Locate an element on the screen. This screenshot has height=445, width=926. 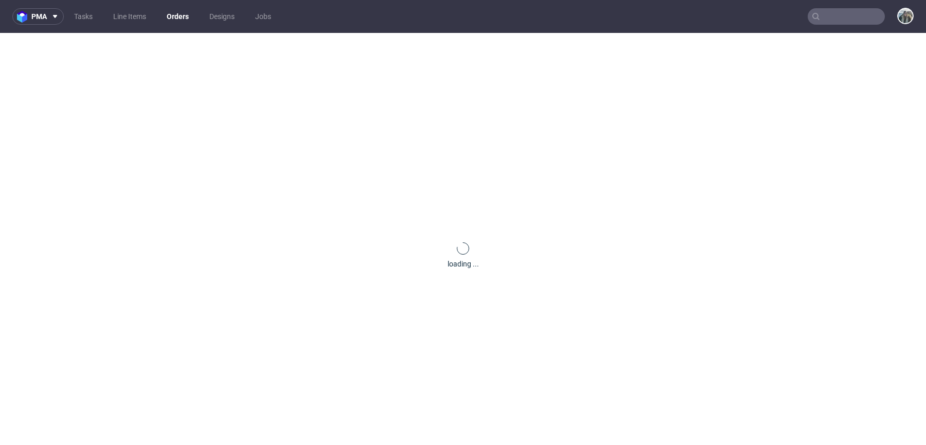
a: Tasks is located at coordinates (83, 16).